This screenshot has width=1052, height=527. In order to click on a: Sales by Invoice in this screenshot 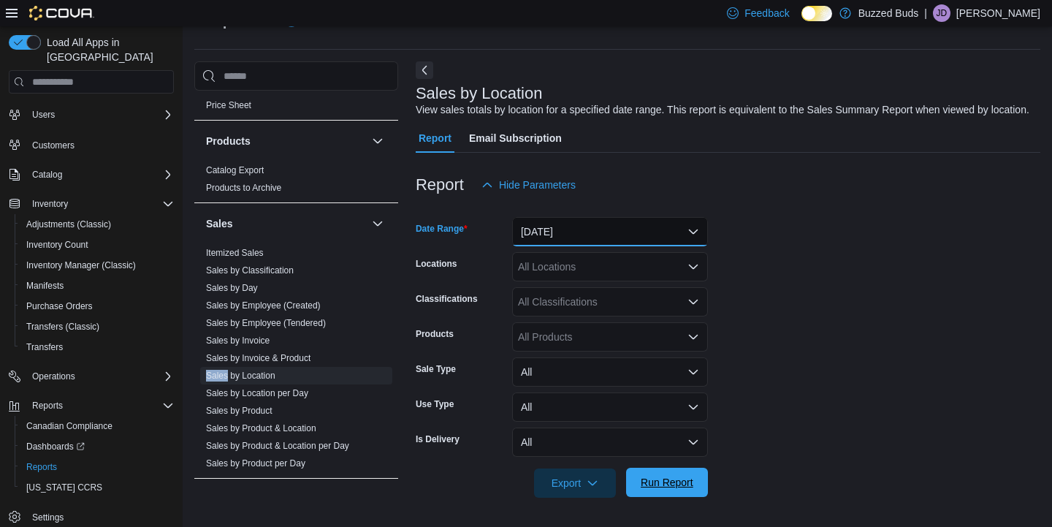, I will do `click(237, 340)`.